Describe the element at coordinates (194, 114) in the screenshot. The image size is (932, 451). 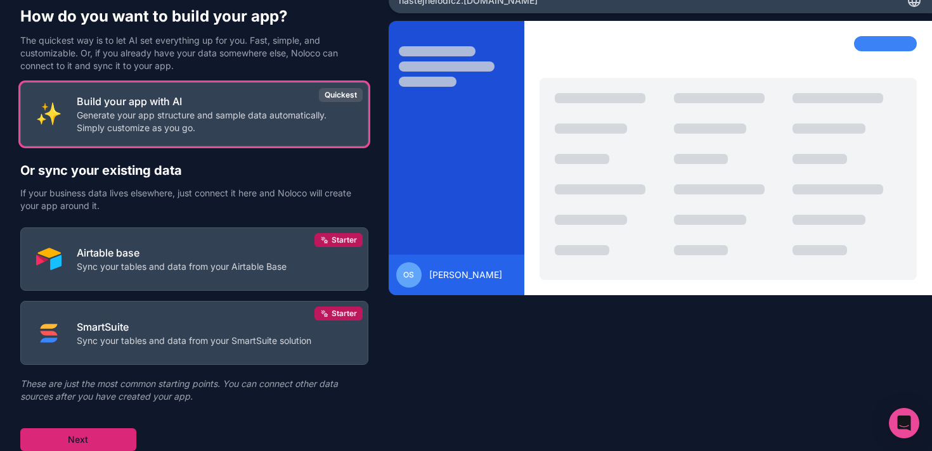
I see `button: INTERNAL_WITH_AIBuild your app with AIGenerate your app structure and sample data automatically. ...` at that location.